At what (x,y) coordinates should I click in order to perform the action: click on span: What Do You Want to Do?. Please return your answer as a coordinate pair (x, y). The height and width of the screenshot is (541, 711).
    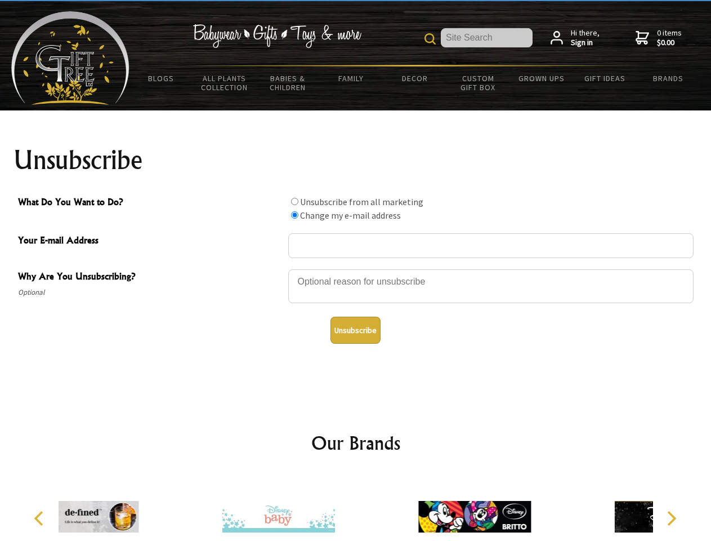
    Looking at the image, I should click on (150, 203).